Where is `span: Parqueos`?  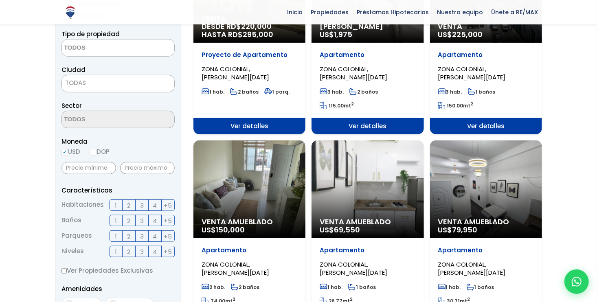
span: Parqueos is located at coordinates (77, 236).